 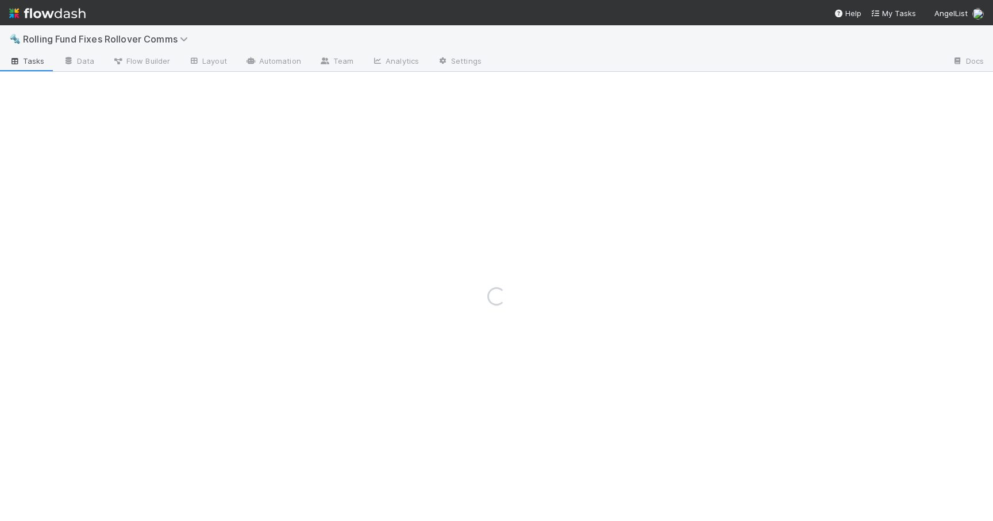 I want to click on a: Team, so click(x=336, y=62).